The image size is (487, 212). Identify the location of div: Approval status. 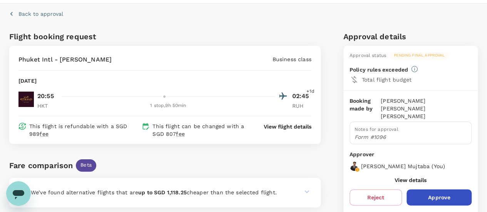
(368, 56).